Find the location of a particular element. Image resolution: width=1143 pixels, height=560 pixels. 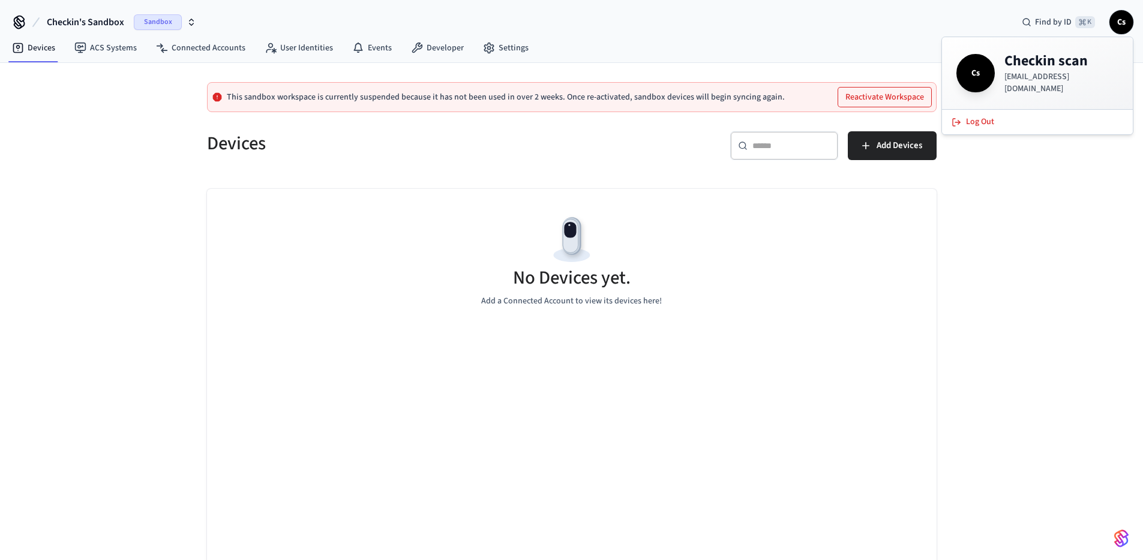

a: ACS Systems is located at coordinates (106, 48).